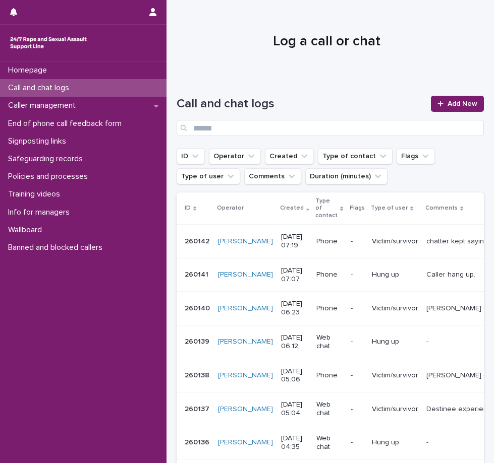 This screenshot has width=494, height=463. I want to click on p: Flags, so click(357, 208).